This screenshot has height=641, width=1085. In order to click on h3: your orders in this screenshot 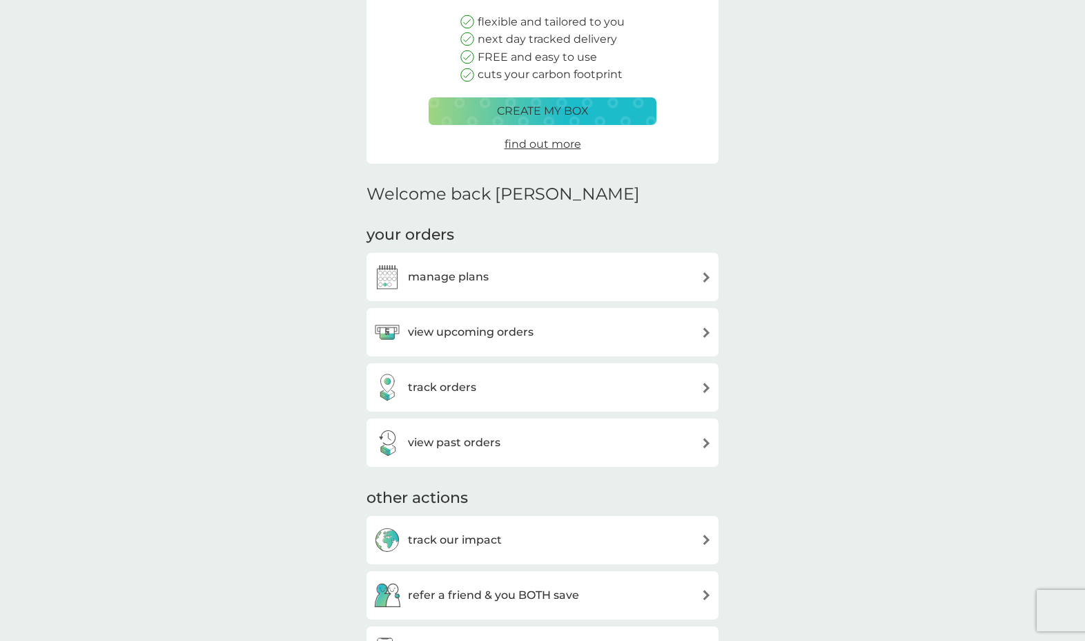, I will do `click(410, 235)`.